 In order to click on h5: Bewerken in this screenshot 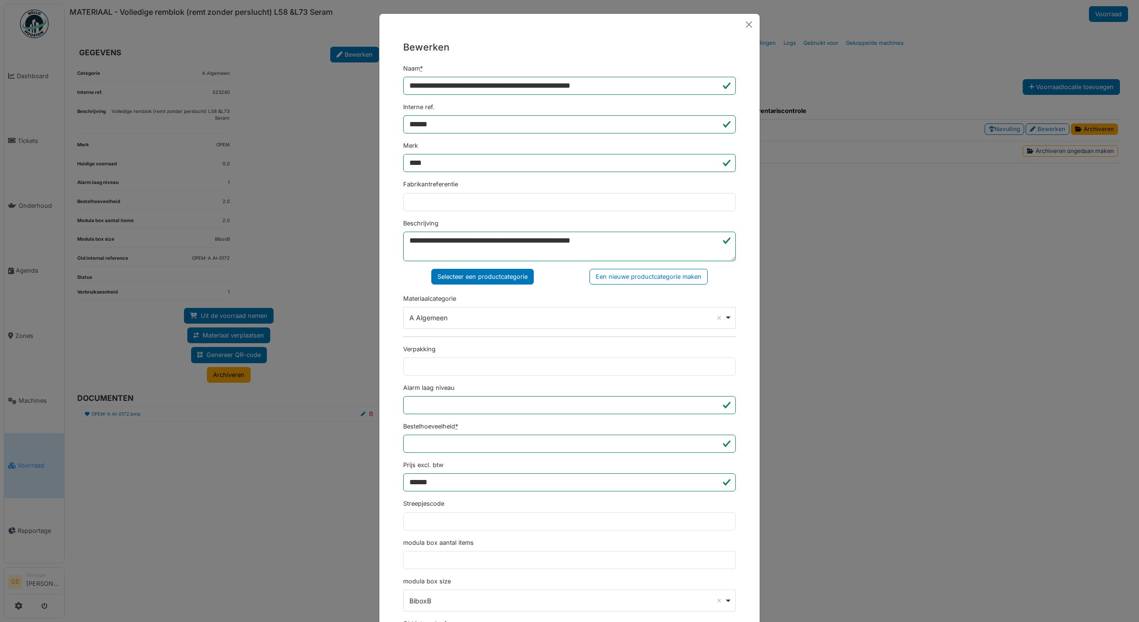, I will do `click(570, 47)`.